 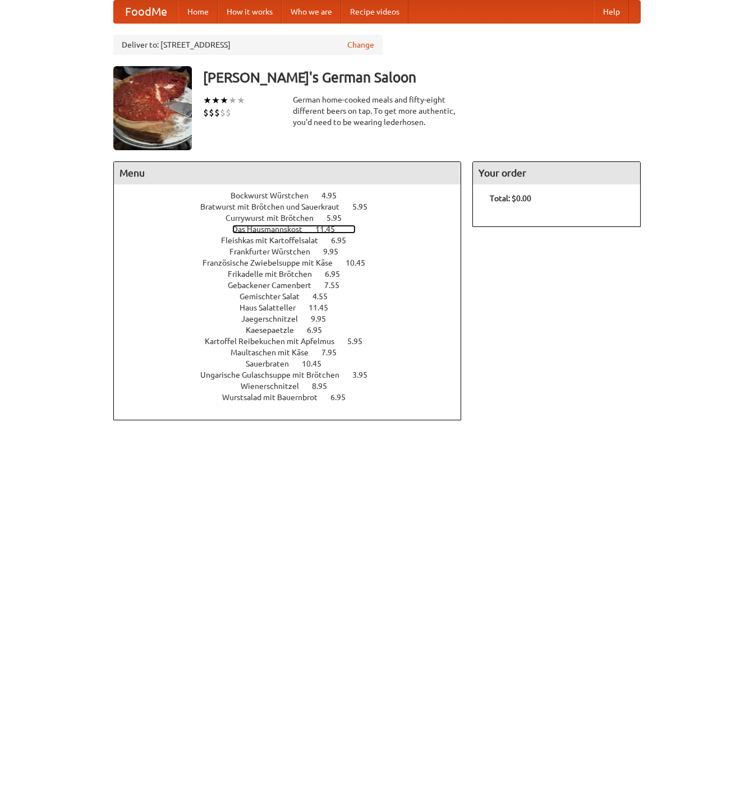 What do you see at coordinates (275, 398) in the screenshot?
I see `span: Wurstsalad mit Bauernbrot` at bounding box center [275, 398].